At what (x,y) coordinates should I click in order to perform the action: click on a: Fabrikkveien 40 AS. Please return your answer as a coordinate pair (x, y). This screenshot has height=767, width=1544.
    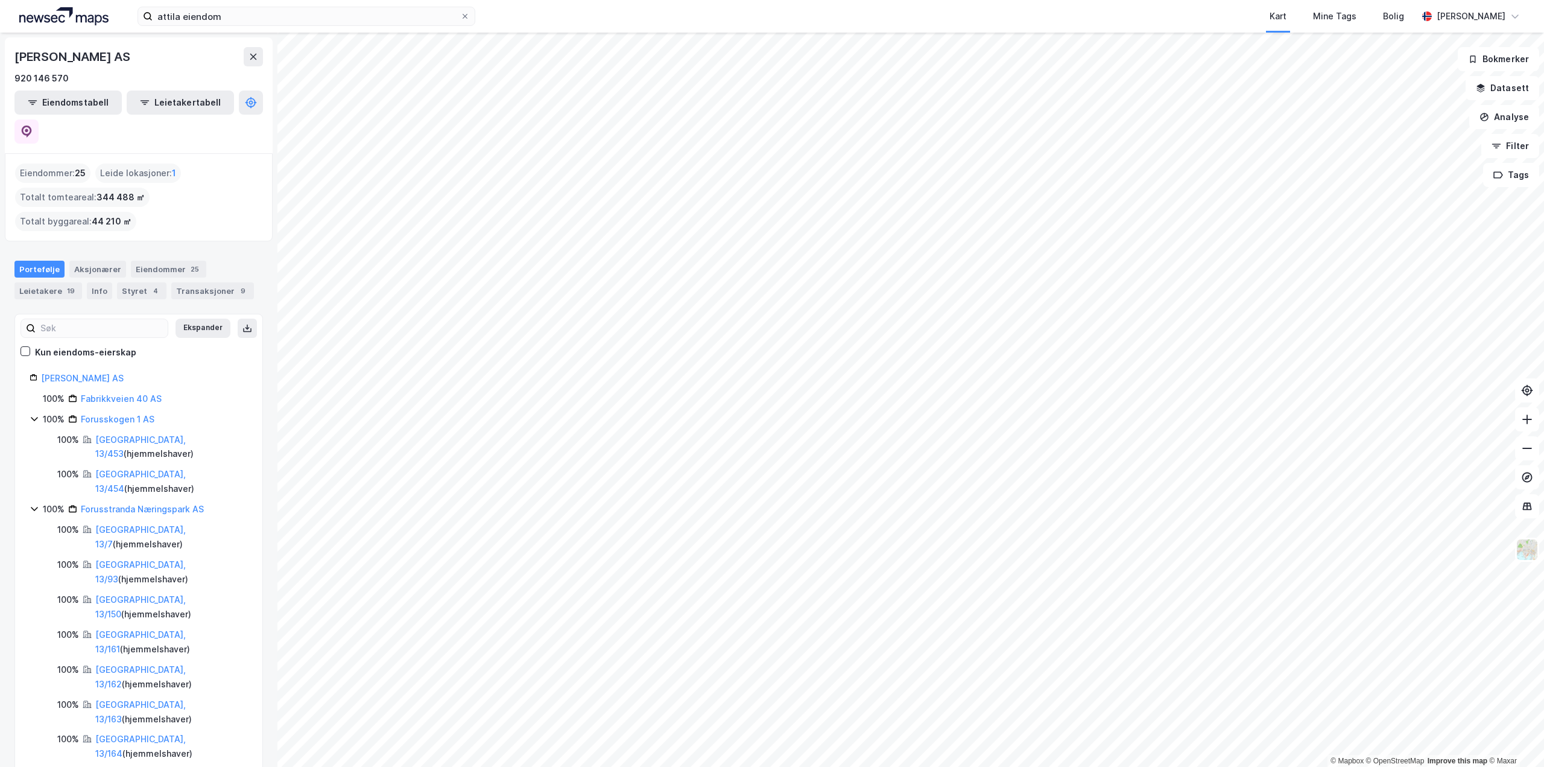
    Looking at the image, I should click on (121, 398).